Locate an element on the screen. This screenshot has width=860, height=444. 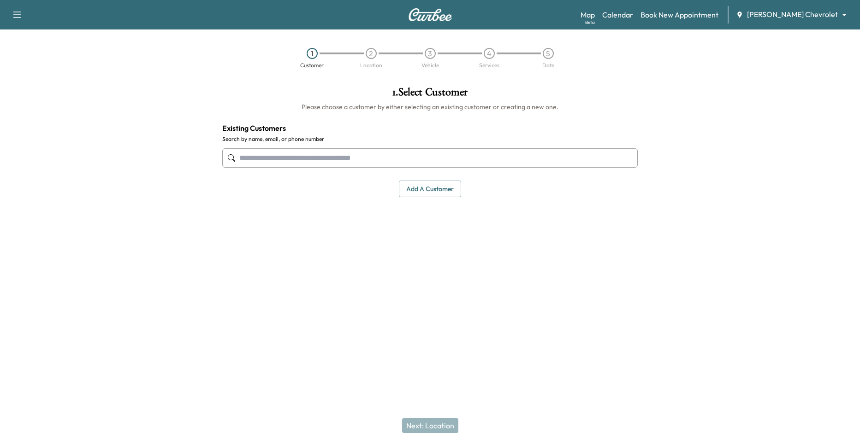
div: Beta is located at coordinates (589, 22).